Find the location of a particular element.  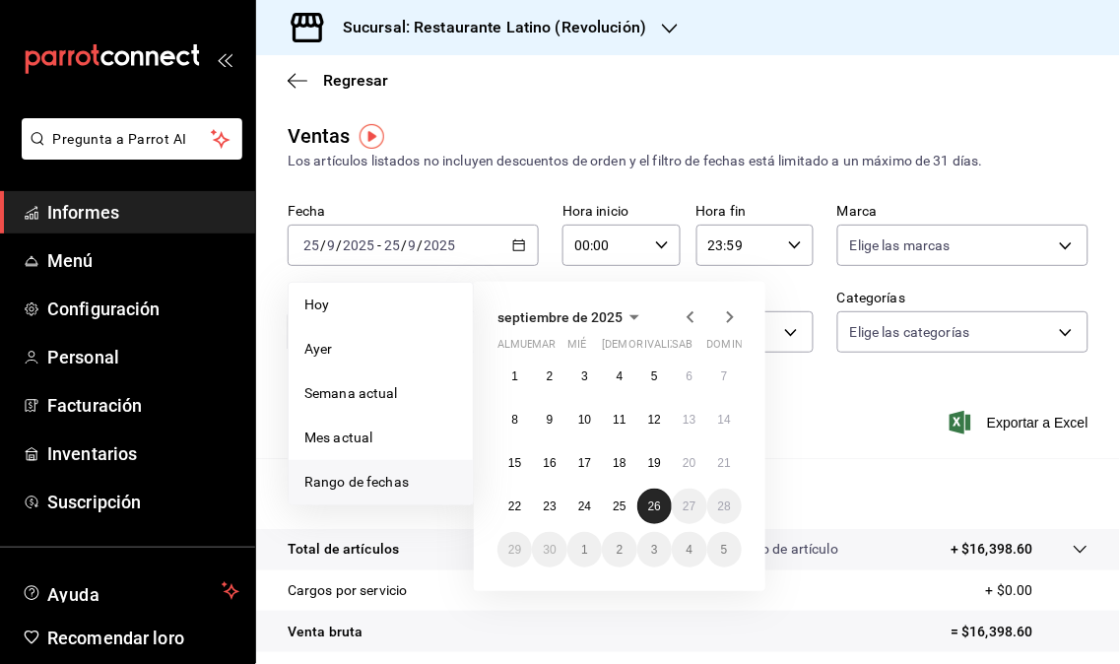

font: 7 is located at coordinates (724, 376).